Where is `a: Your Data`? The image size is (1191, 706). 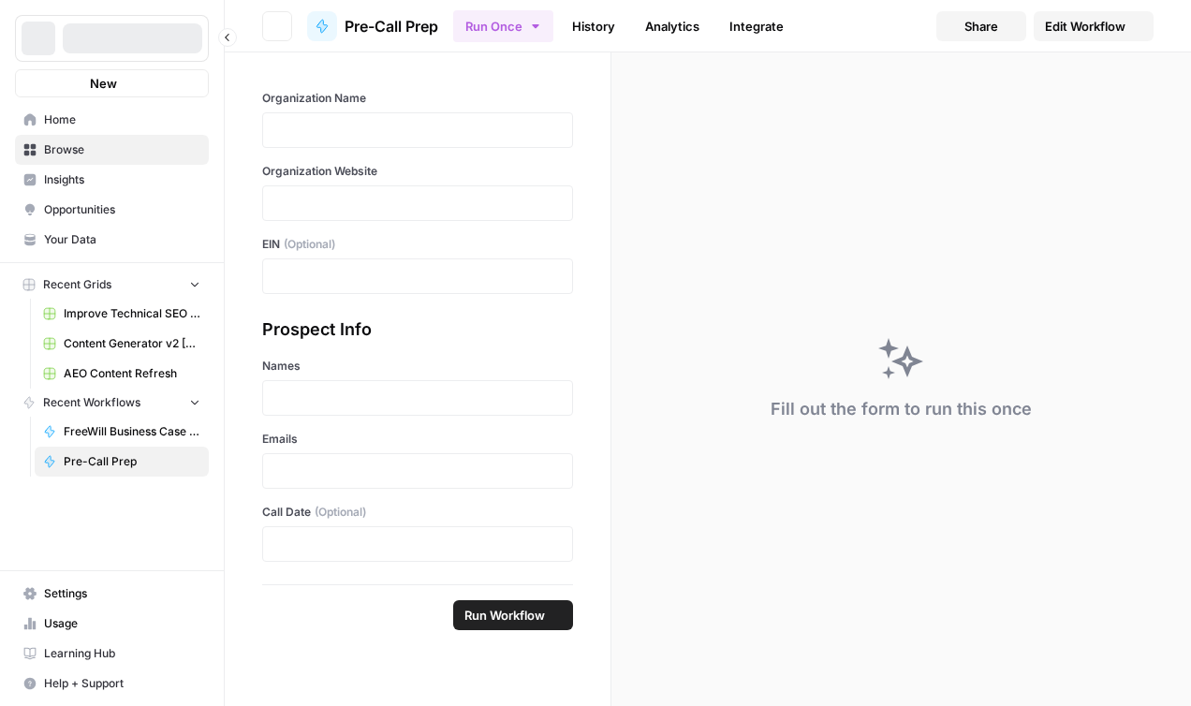
a: Your Data is located at coordinates (111, 240).